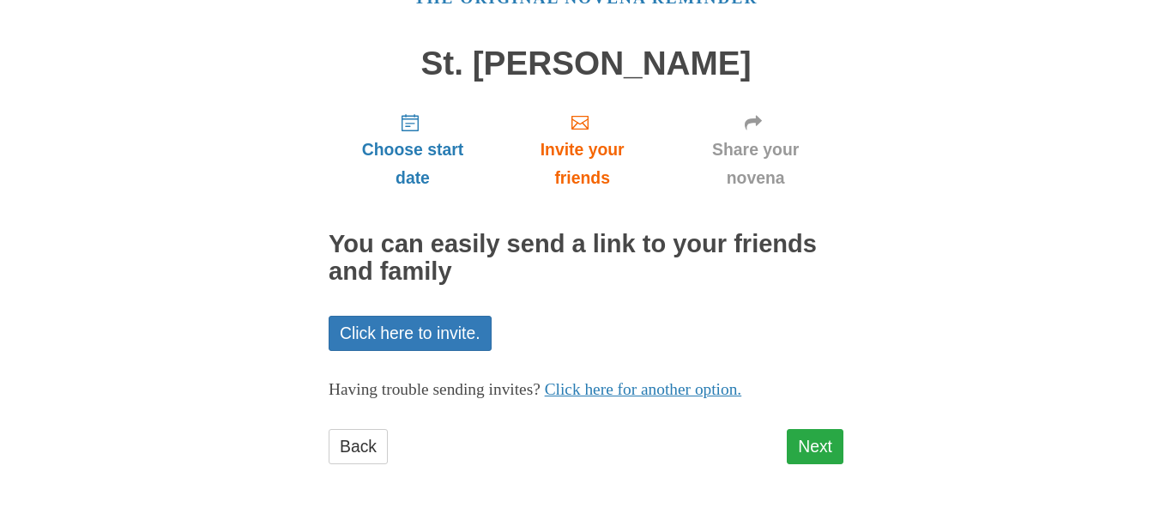  I want to click on span: Choose start date, so click(413, 164).